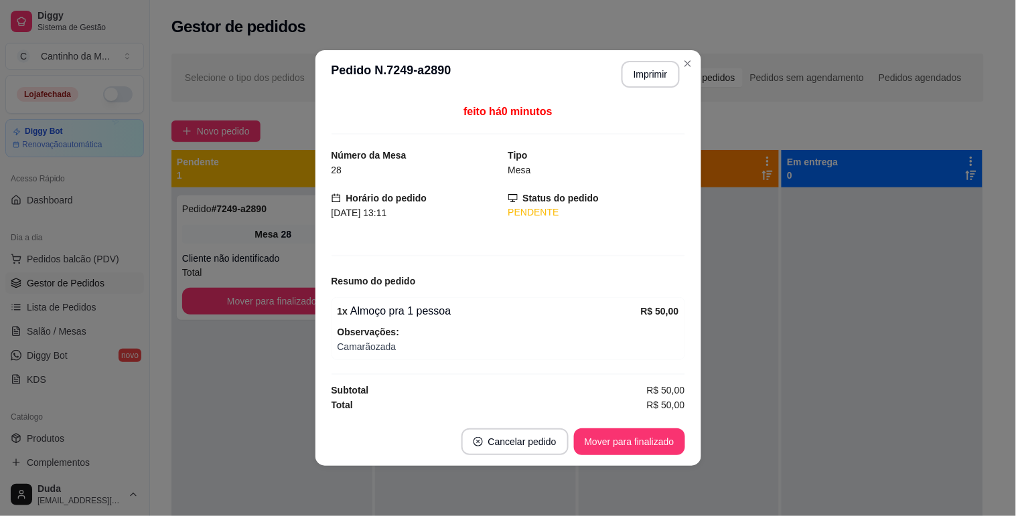 The width and height of the screenshot is (1016, 516). Describe the element at coordinates (489, 311) in the screenshot. I see `div: Almoço pra 1 pessoa` at that location.